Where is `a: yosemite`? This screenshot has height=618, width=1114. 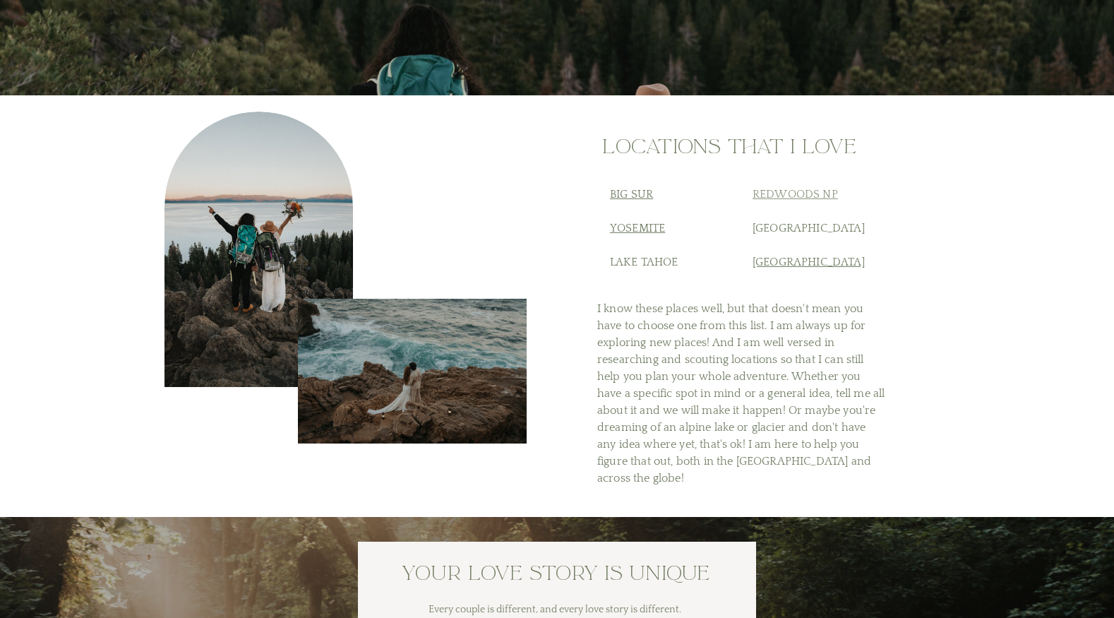 a: yosemite is located at coordinates (637, 228).